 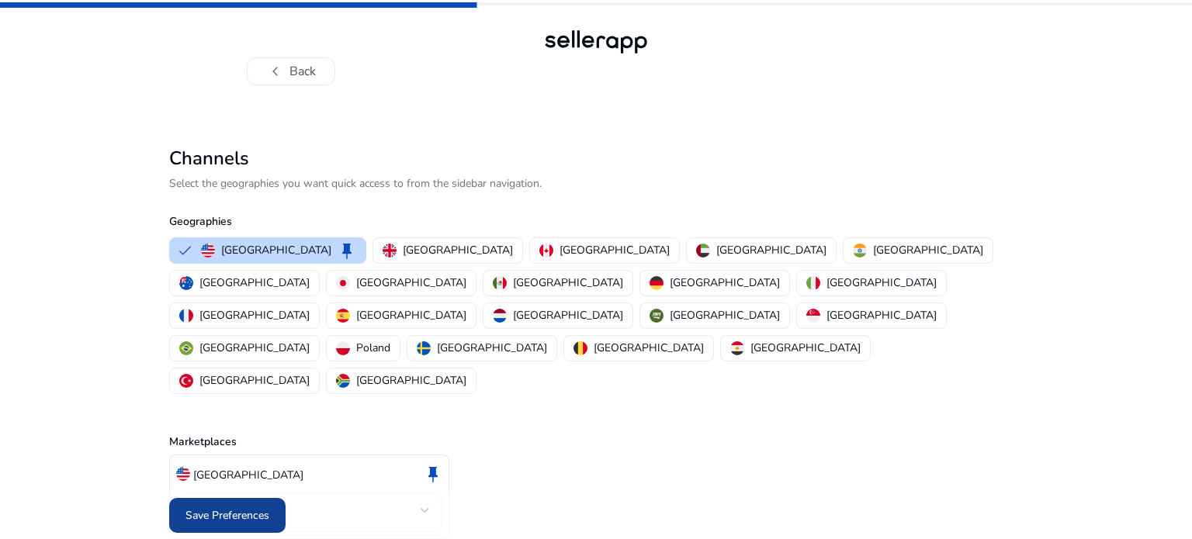 I want to click on button: chevron_leftBack, so click(x=291, y=71).